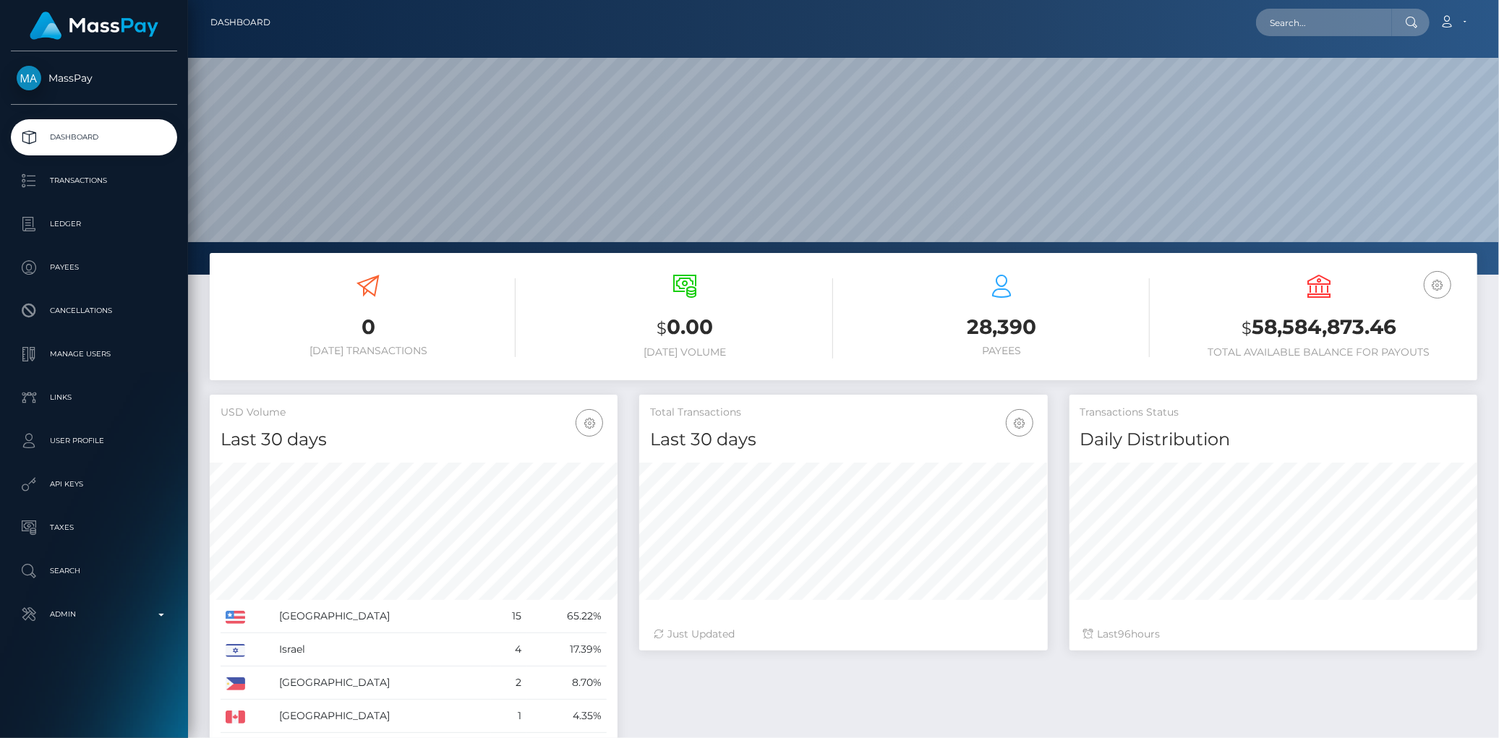 This screenshot has height=738, width=1499. I want to click on a: Admin, so click(94, 615).